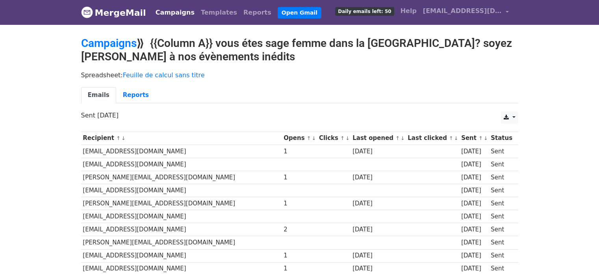 Image resolution: width=599 pixels, height=274 pixels. Describe the element at coordinates (300, 138) in the screenshot. I see `th: Opens` at that location.